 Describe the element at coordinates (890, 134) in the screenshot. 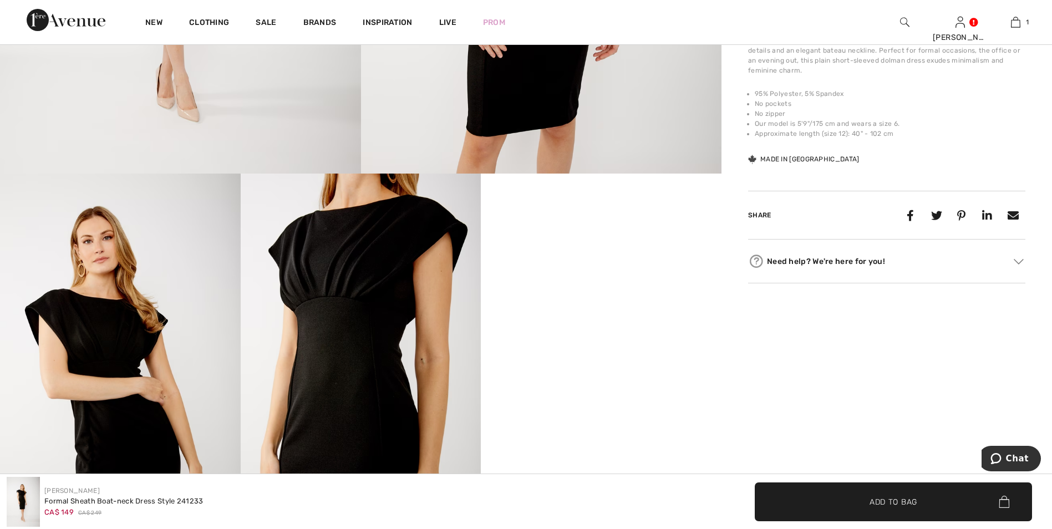

I see `li: Approximate length (size 12): 40" - 102 cm` at that location.